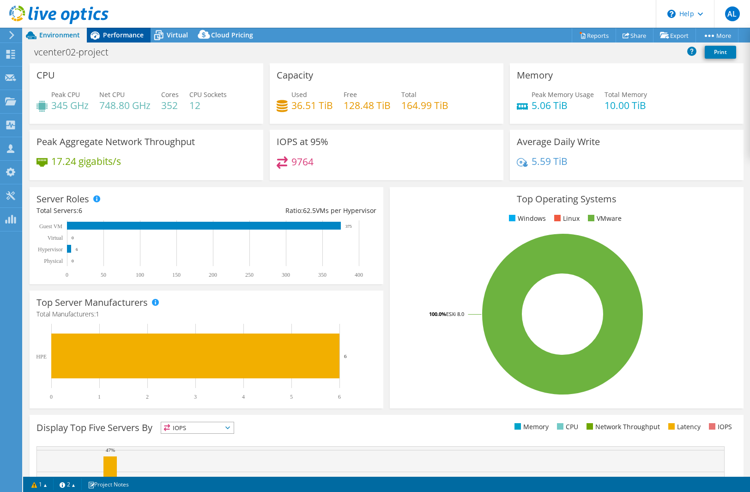 The height and width of the screenshot is (492, 750). I want to click on text: Hypervisor, so click(50, 249).